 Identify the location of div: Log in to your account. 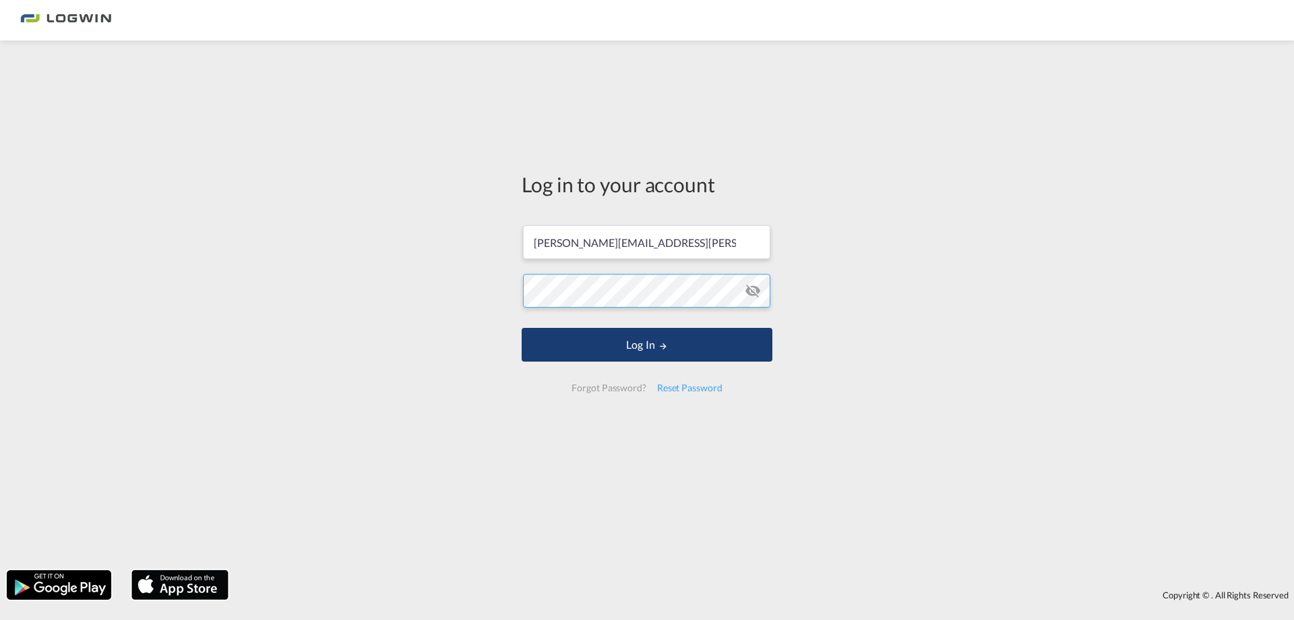
(647, 184).